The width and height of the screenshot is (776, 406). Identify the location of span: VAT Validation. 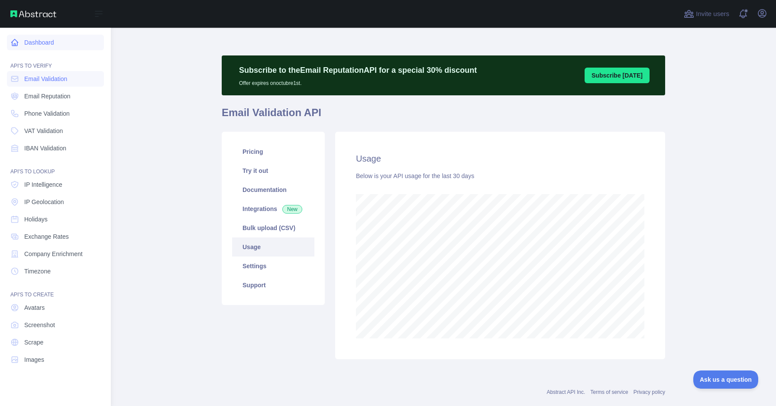
(43, 131).